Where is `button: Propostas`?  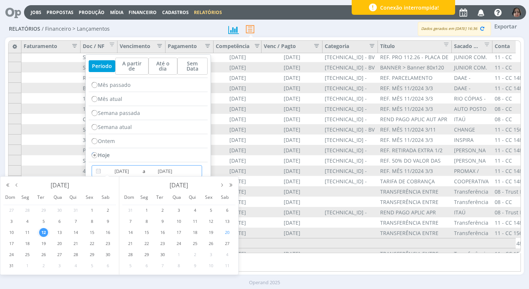
button: Propostas is located at coordinates (60, 13).